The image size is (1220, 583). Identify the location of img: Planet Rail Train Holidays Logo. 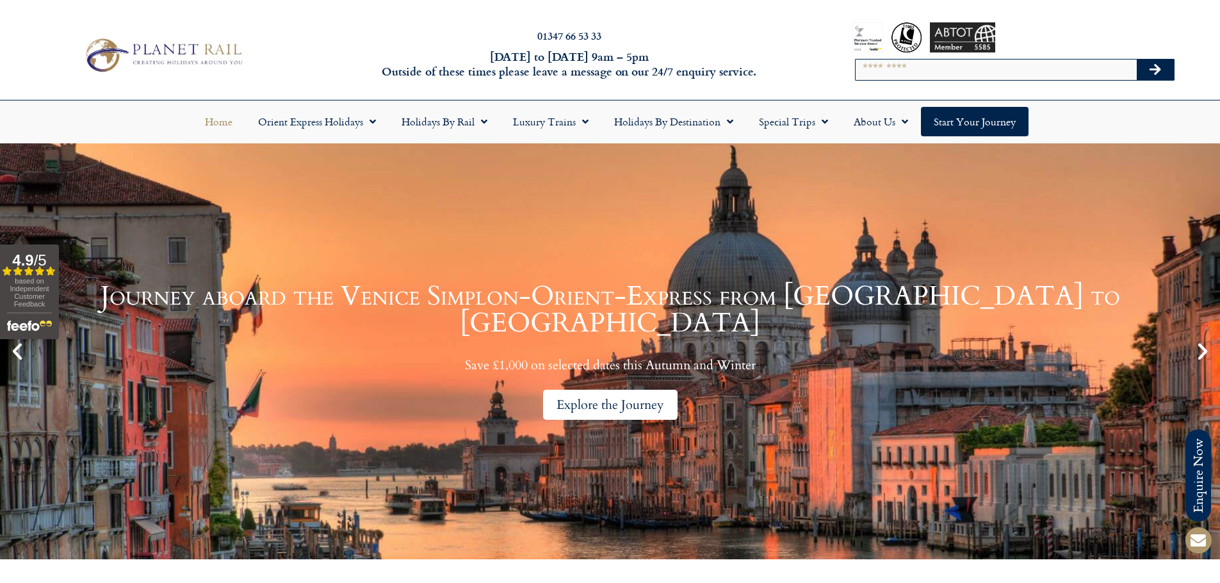
(163, 55).